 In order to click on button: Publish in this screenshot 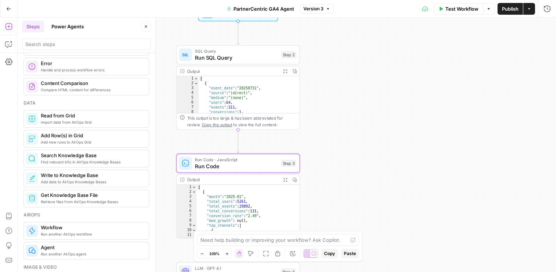, I will do `click(510, 9)`.